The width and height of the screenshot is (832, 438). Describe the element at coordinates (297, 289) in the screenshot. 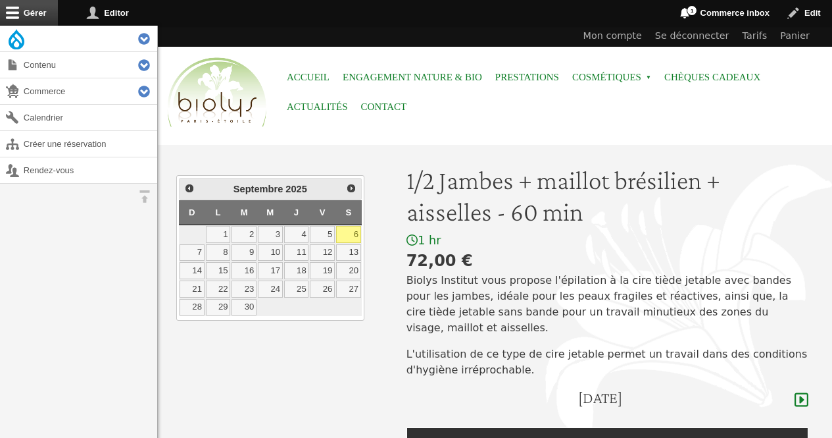

I see `a: 25` at that location.